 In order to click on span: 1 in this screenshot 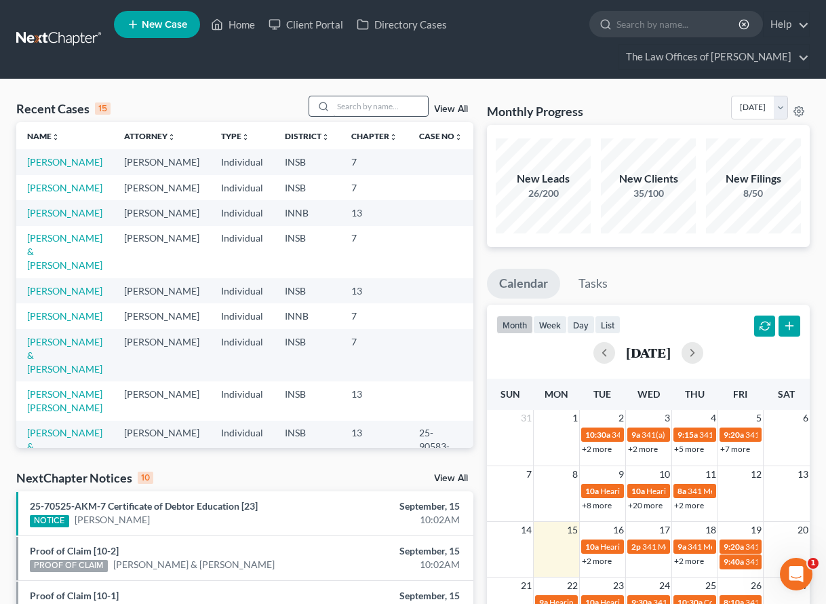, I will do `click(814, 563)`.